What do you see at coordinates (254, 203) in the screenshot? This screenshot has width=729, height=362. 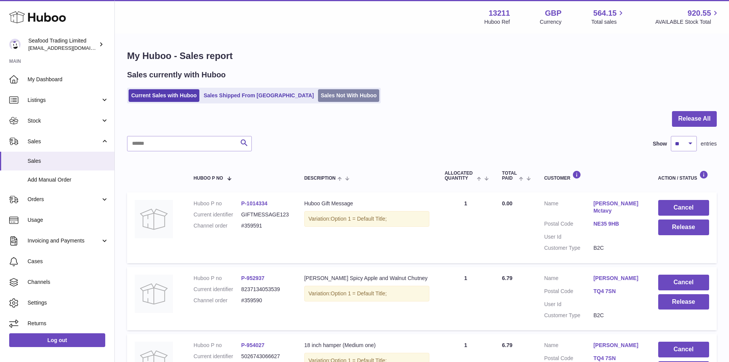 I see `a: P-1014334` at bounding box center [254, 203].